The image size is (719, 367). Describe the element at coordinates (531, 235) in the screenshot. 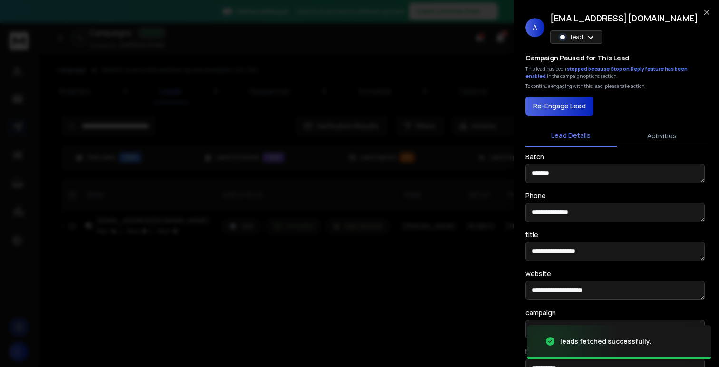

I see `label: title` at that location.